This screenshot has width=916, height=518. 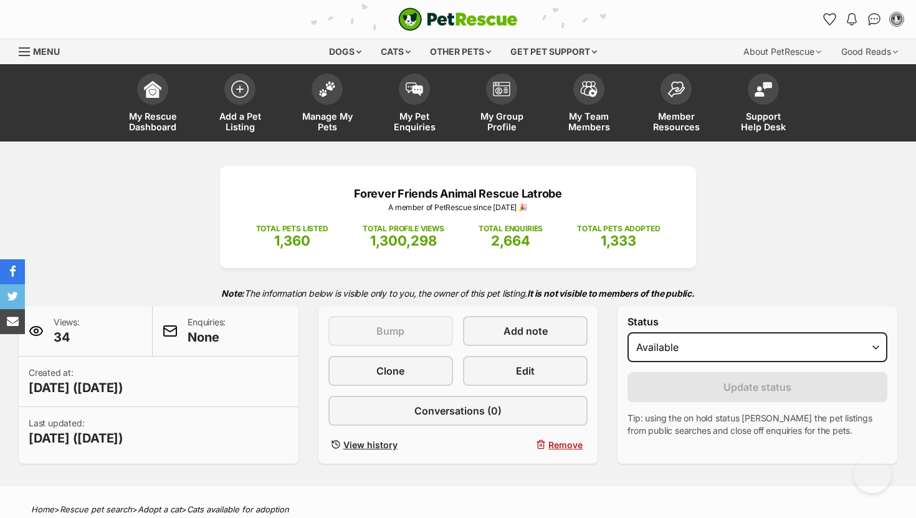 What do you see at coordinates (764, 104) in the screenshot?
I see `a: Support Help Desk` at bounding box center [764, 104].